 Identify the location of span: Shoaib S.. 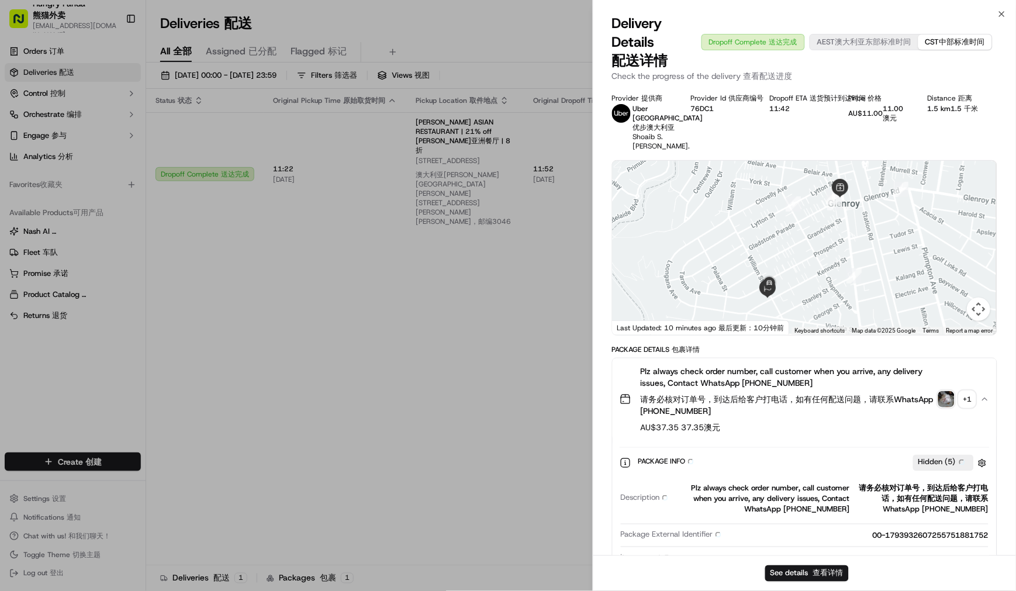
(662, 141).